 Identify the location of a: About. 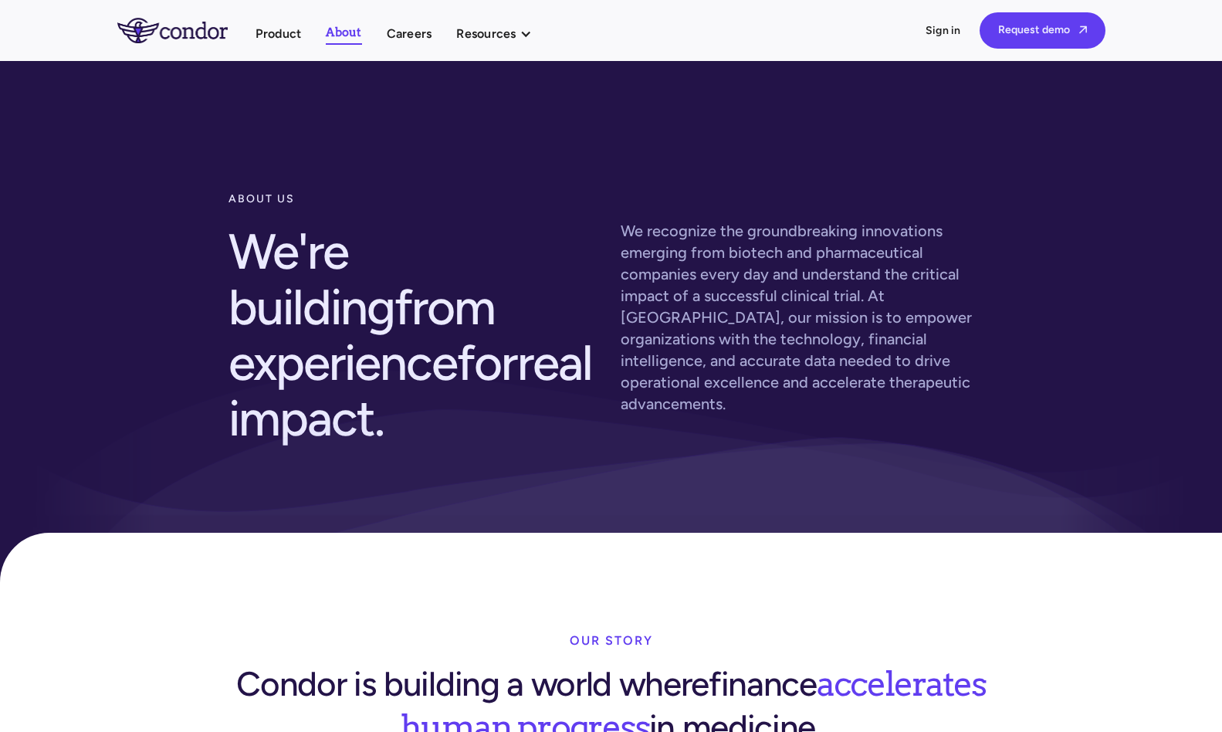
(344, 33).